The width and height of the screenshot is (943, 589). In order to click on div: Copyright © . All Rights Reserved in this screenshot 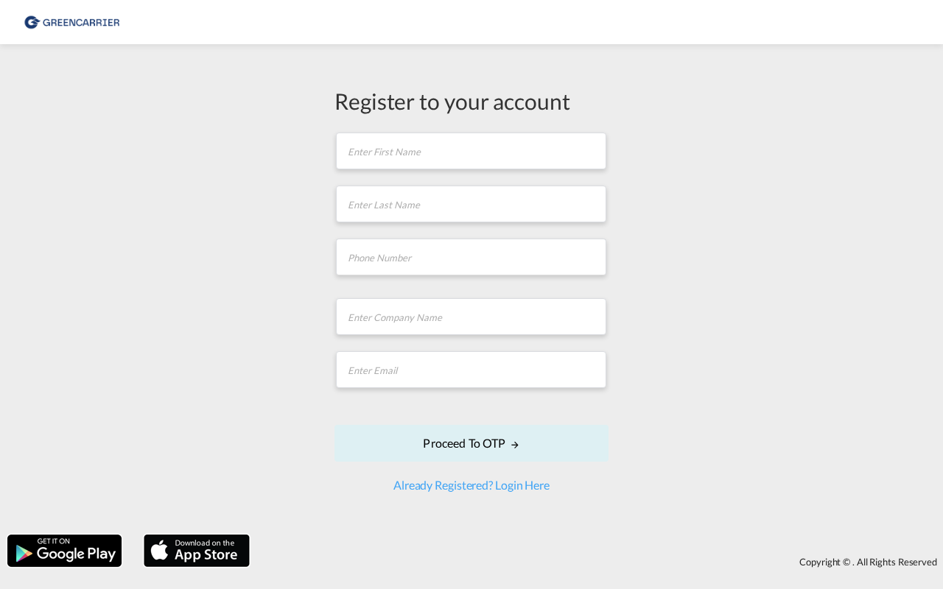, I will do `click(600, 562)`.